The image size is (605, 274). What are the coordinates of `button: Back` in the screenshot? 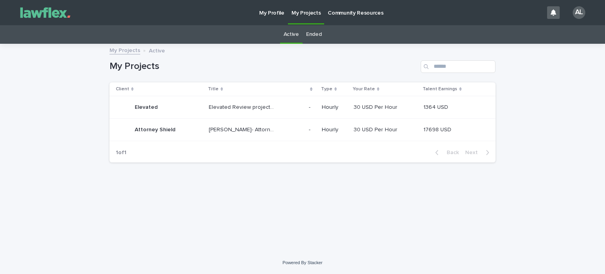 It's located at (446, 152).